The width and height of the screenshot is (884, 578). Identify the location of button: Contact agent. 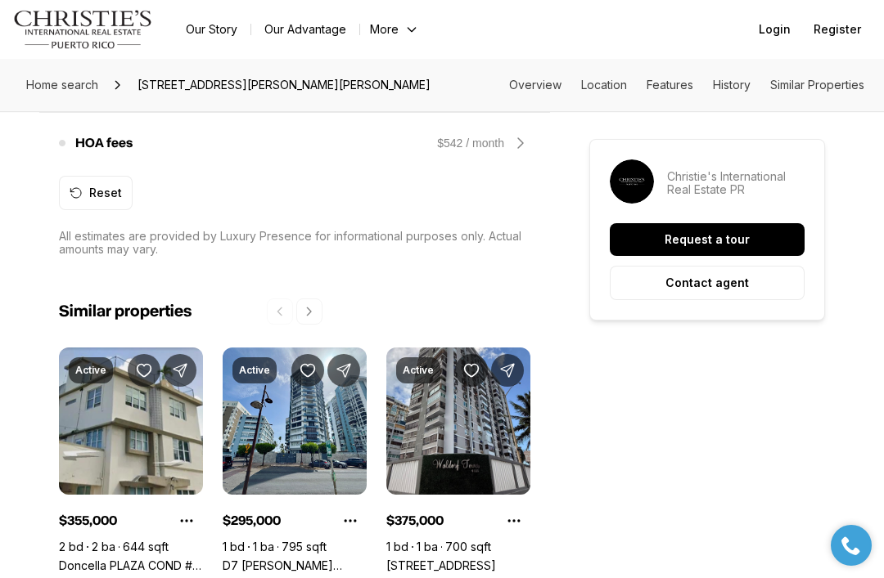
(707, 283).